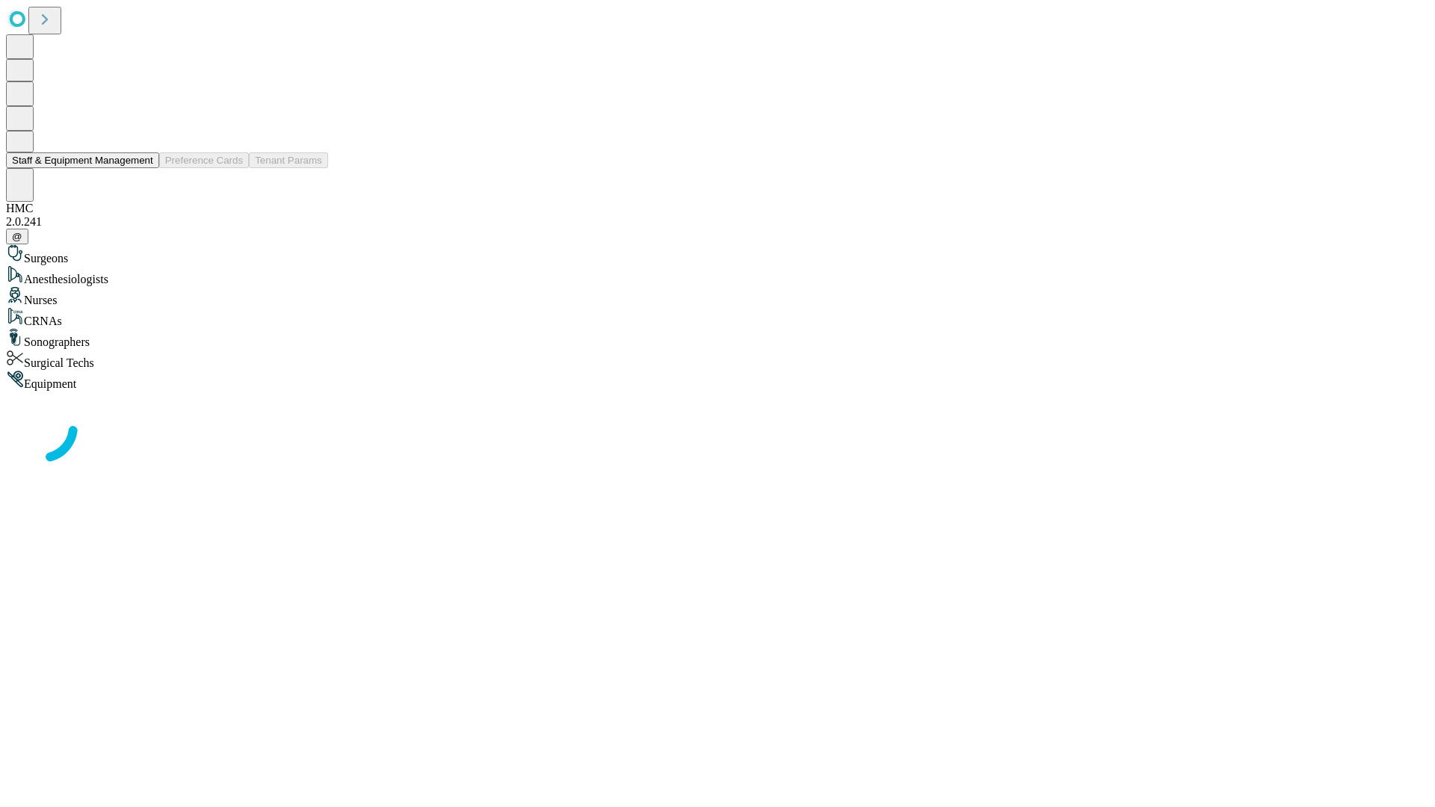  Describe the element at coordinates (289, 160) in the screenshot. I see `button: Tenant Params` at that location.